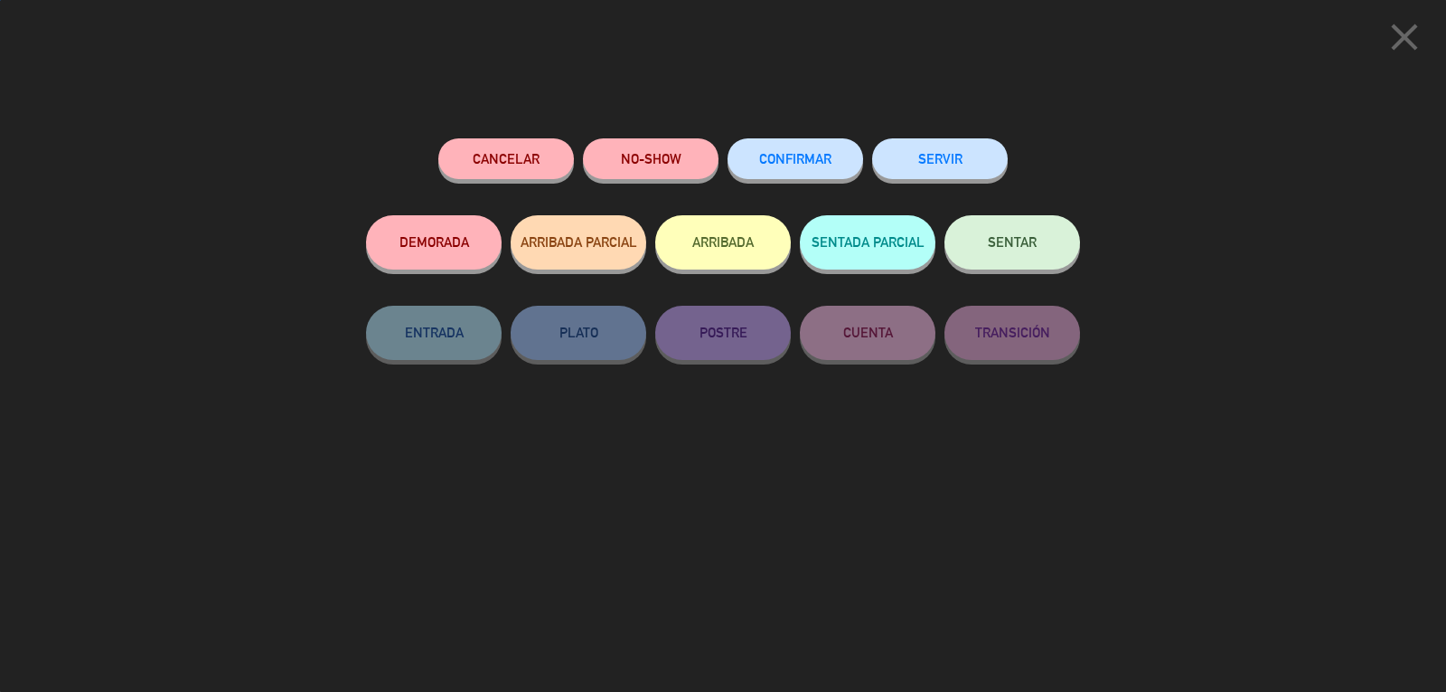 This screenshot has height=692, width=1446. What do you see at coordinates (579, 241) in the screenshot?
I see `span: ARRIBADA PARCIAL` at bounding box center [579, 241].